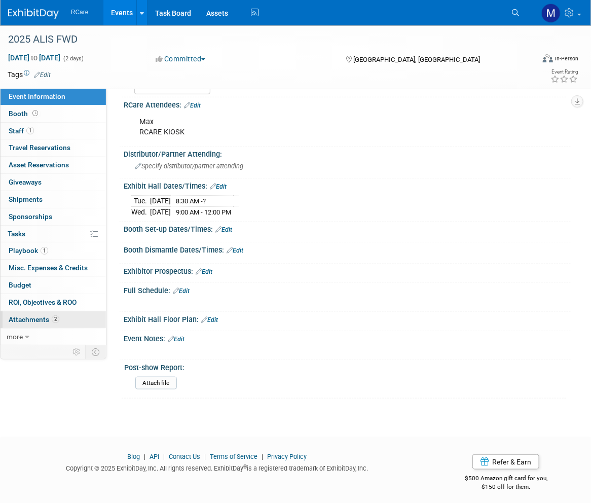 The width and height of the screenshot is (591, 503). I want to click on td: Tue., so click(140, 201).